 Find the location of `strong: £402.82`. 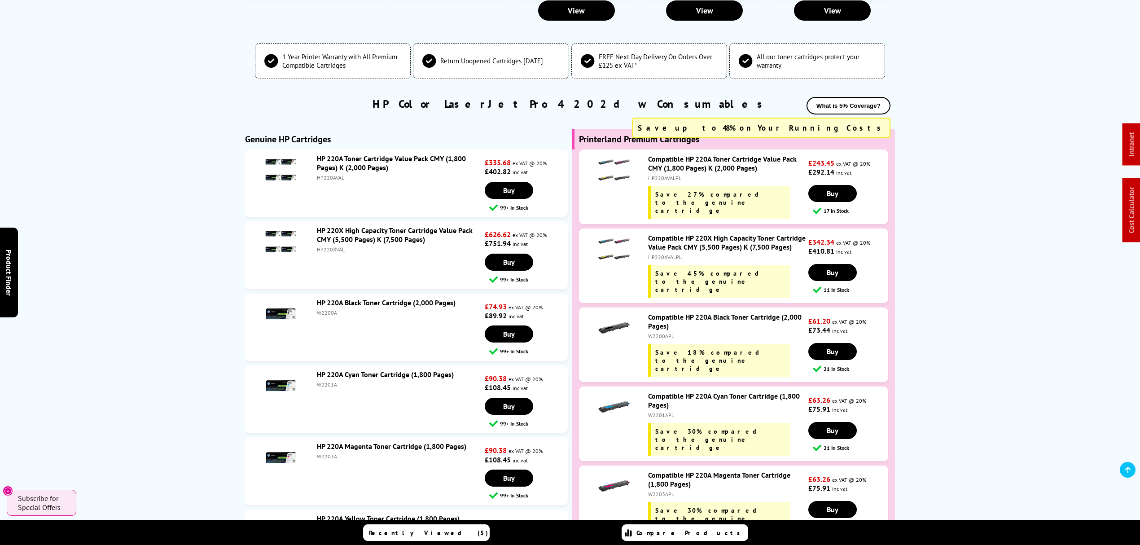

strong: £402.82 is located at coordinates (498, 171).